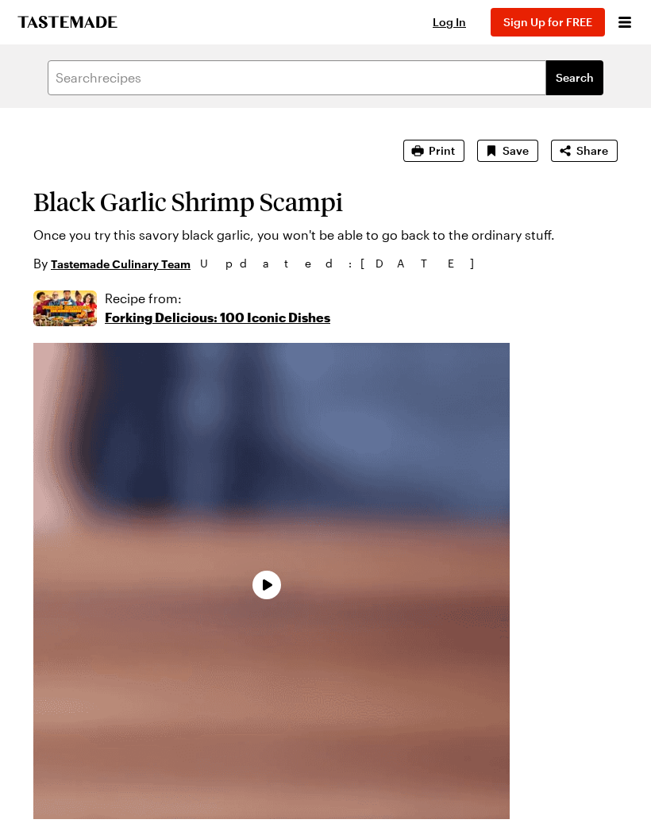 Image resolution: width=651 pixels, height=831 pixels. What do you see at coordinates (67, 22) in the screenshot?
I see `a: To Tastemade Home Page` at bounding box center [67, 22].